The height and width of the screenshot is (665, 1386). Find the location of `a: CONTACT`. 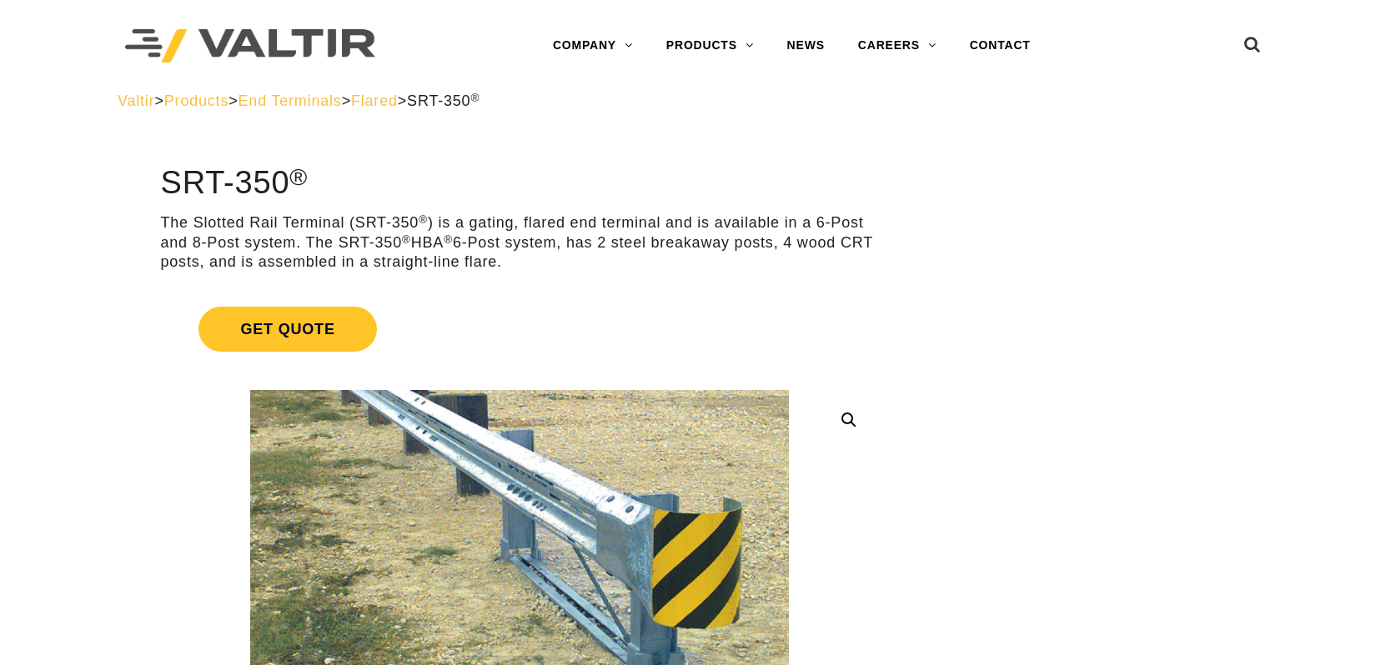

a: CONTACT is located at coordinates (1000, 46).